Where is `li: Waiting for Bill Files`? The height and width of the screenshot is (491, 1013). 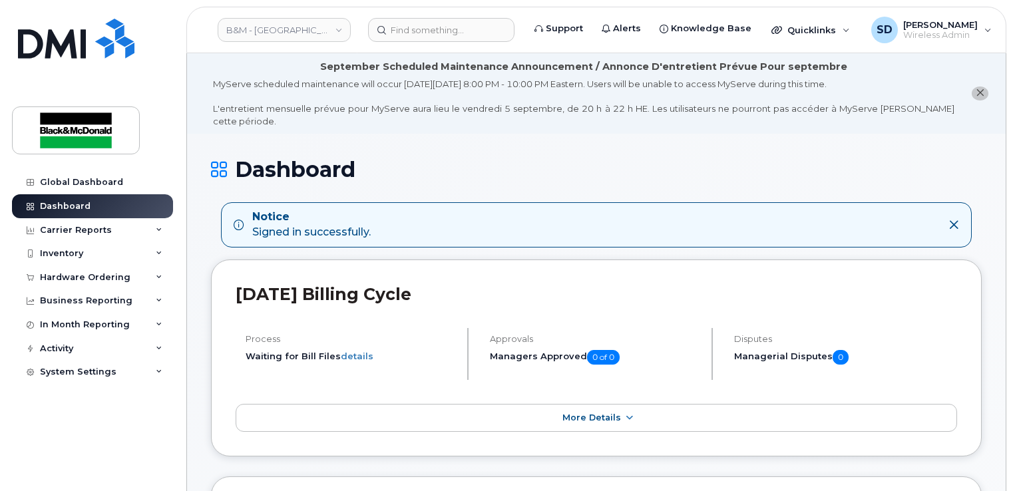
li: Waiting for Bill Files is located at coordinates (351, 356).